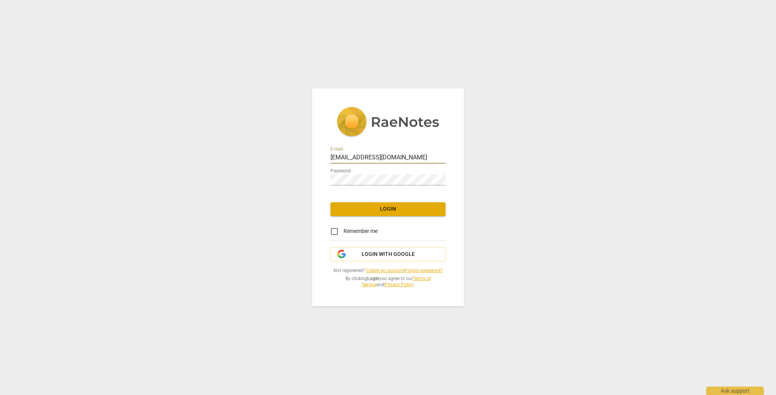 The width and height of the screenshot is (776, 395). I want to click on a: Create an account, so click(385, 271).